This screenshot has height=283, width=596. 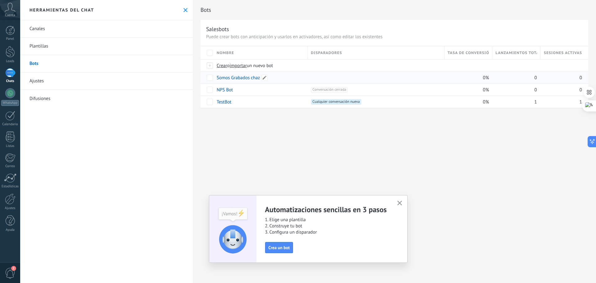 I want to click on a: Difusiones, so click(x=106, y=98).